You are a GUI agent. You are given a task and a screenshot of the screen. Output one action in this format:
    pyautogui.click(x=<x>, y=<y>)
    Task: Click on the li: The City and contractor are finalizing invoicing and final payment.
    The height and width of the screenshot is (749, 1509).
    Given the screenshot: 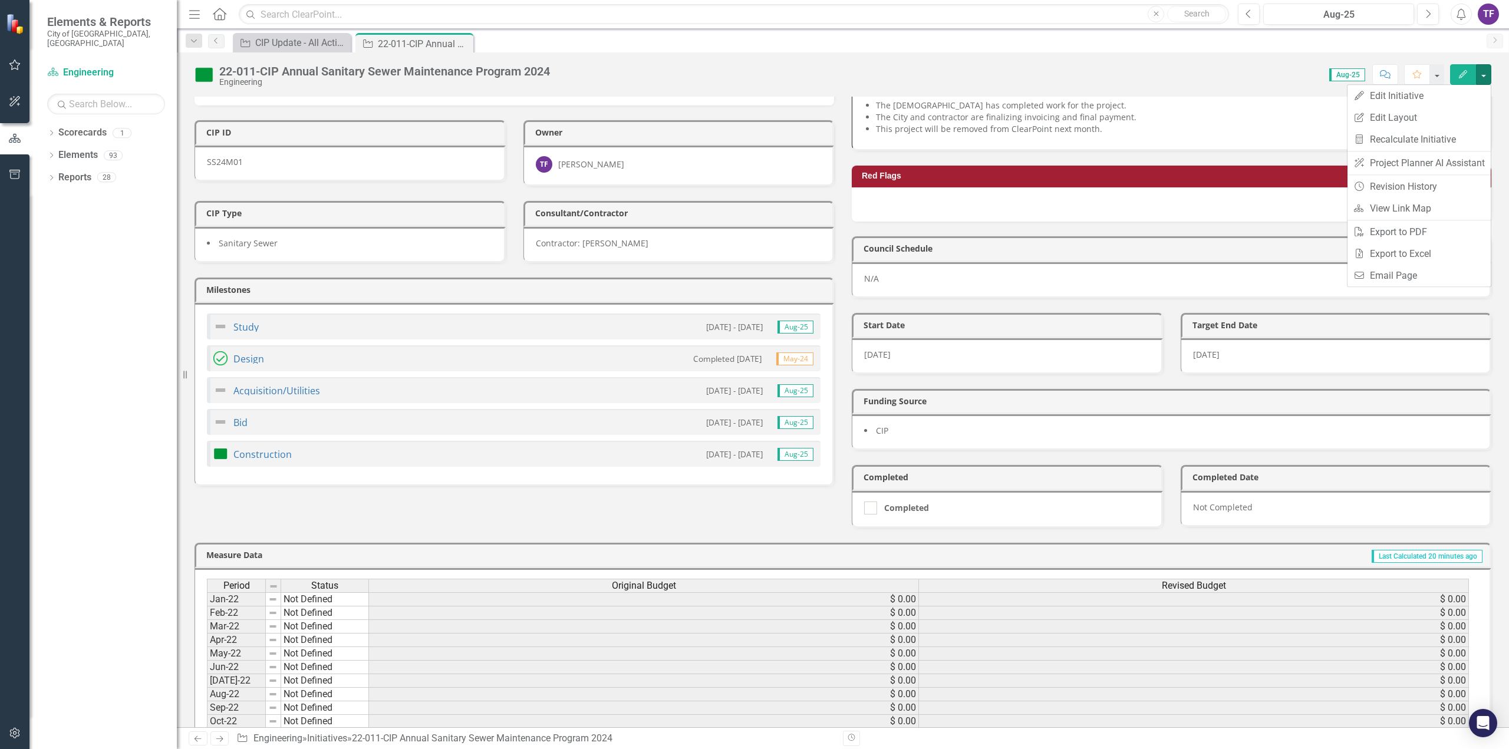 What is the action you would take?
    pyautogui.click(x=1176, y=117)
    